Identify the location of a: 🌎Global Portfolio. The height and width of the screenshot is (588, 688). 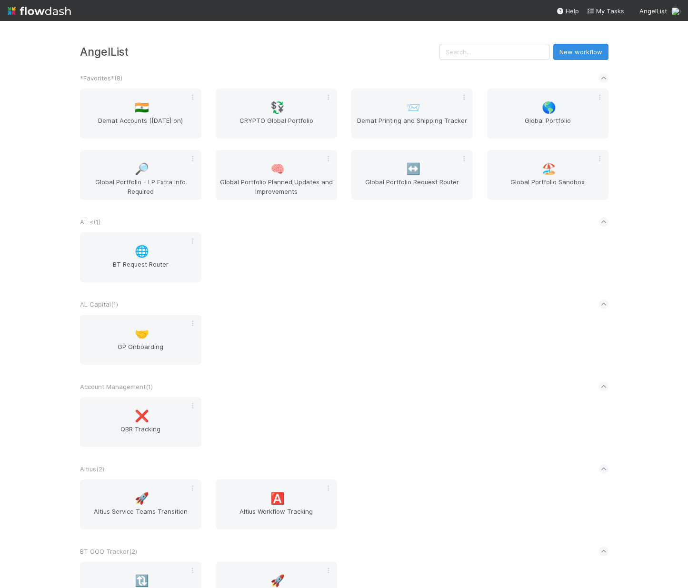
(548, 113).